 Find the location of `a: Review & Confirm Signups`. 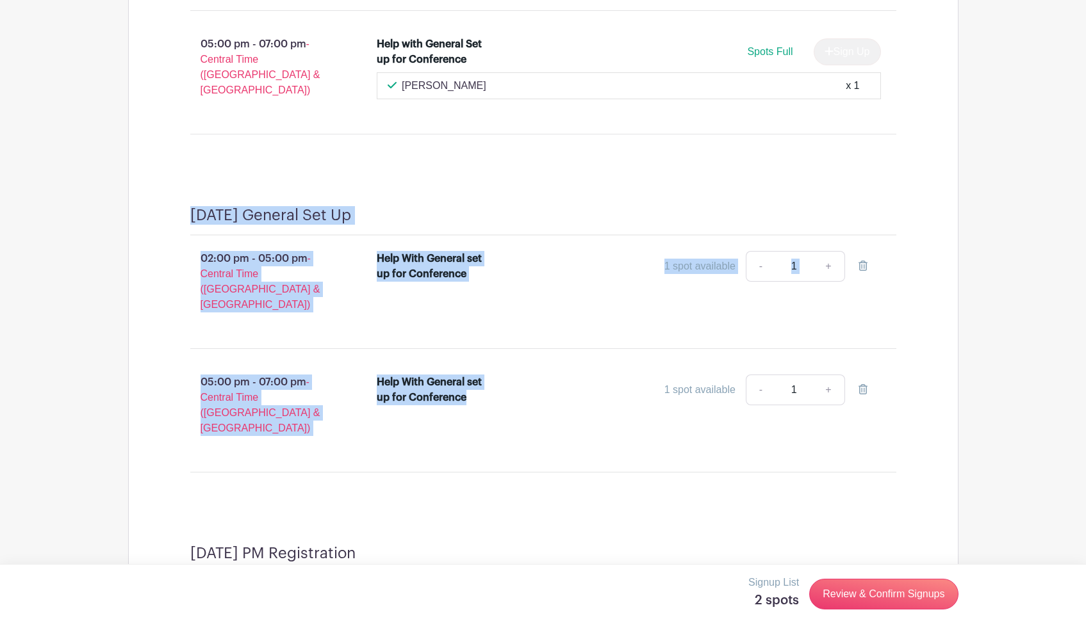

a: Review & Confirm Signups is located at coordinates (883, 595).